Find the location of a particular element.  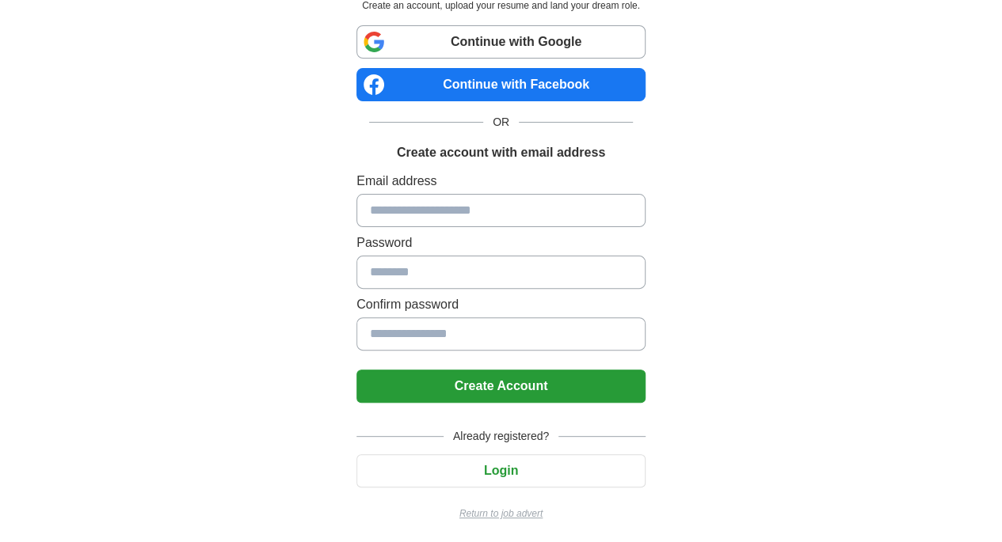

label: Password is located at coordinates (500, 243).